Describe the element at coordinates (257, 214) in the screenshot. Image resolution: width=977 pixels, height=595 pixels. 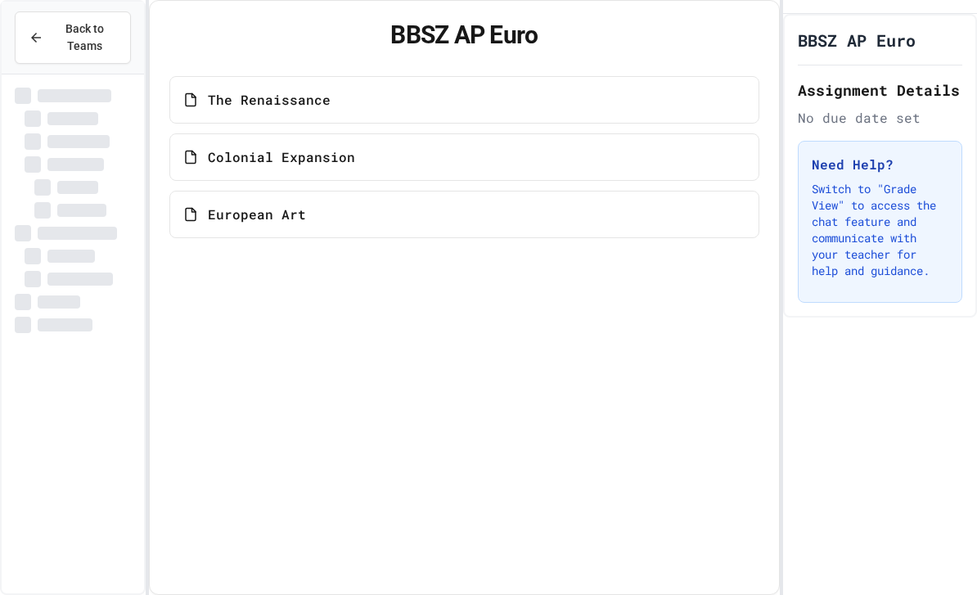
I see `span: European Art` at that location.